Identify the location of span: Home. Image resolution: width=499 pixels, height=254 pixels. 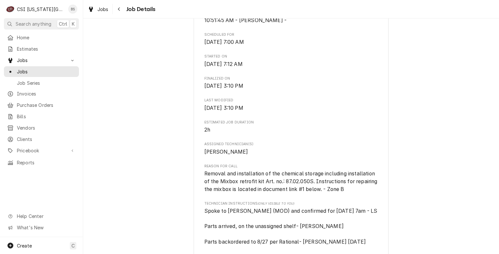
(46, 37).